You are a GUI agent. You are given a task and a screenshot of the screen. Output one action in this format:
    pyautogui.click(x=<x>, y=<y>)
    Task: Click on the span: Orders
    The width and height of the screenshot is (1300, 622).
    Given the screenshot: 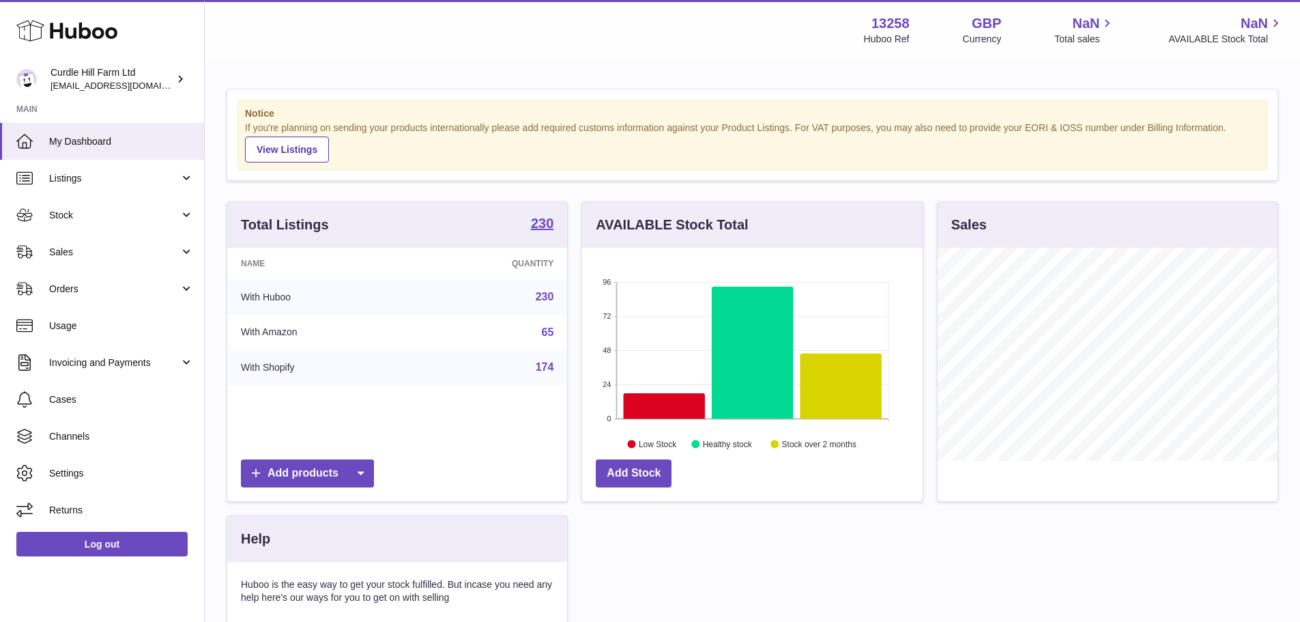 What is the action you would take?
    pyautogui.click(x=114, y=289)
    